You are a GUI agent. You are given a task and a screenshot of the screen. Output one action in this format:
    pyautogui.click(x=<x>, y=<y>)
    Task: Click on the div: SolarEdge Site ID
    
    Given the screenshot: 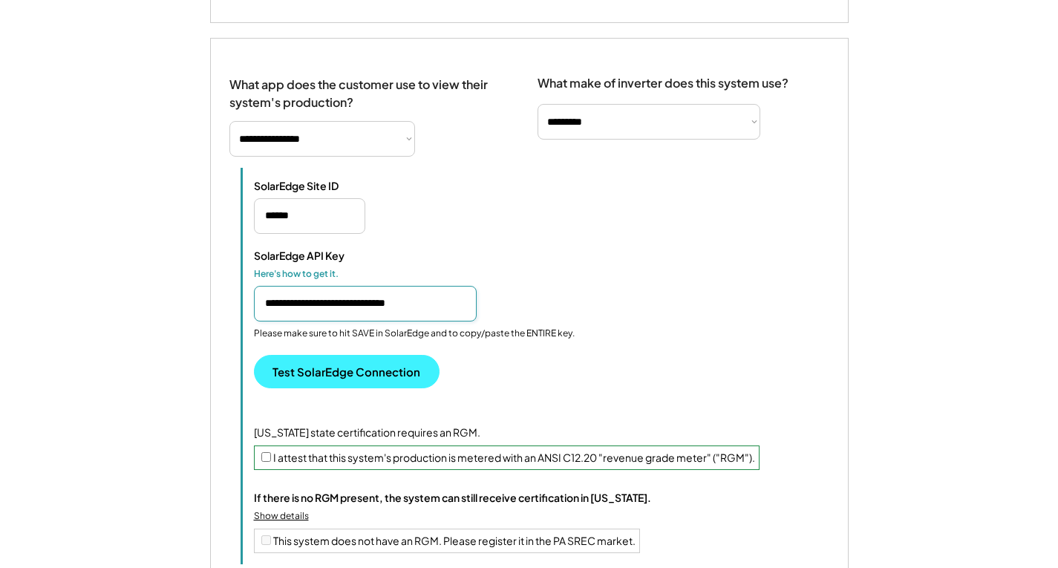 What is the action you would take?
    pyautogui.click(x=328, y=186)
    